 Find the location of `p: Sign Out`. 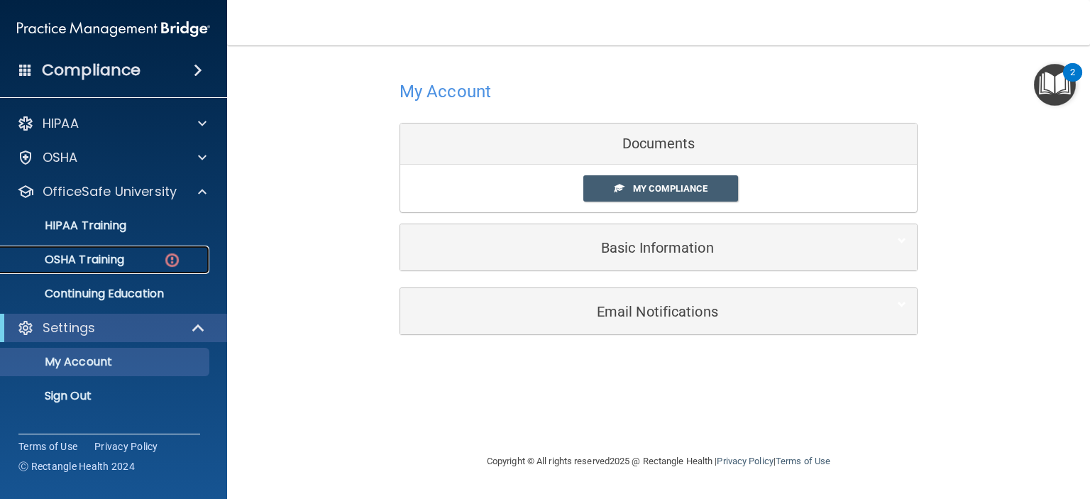

p: Sign Out is located at coordinates (106, 396).